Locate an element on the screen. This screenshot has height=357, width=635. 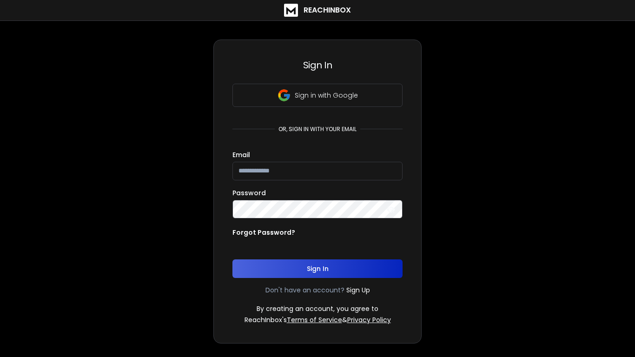
h1: ReachInbox is located at coordinates (327, 10).